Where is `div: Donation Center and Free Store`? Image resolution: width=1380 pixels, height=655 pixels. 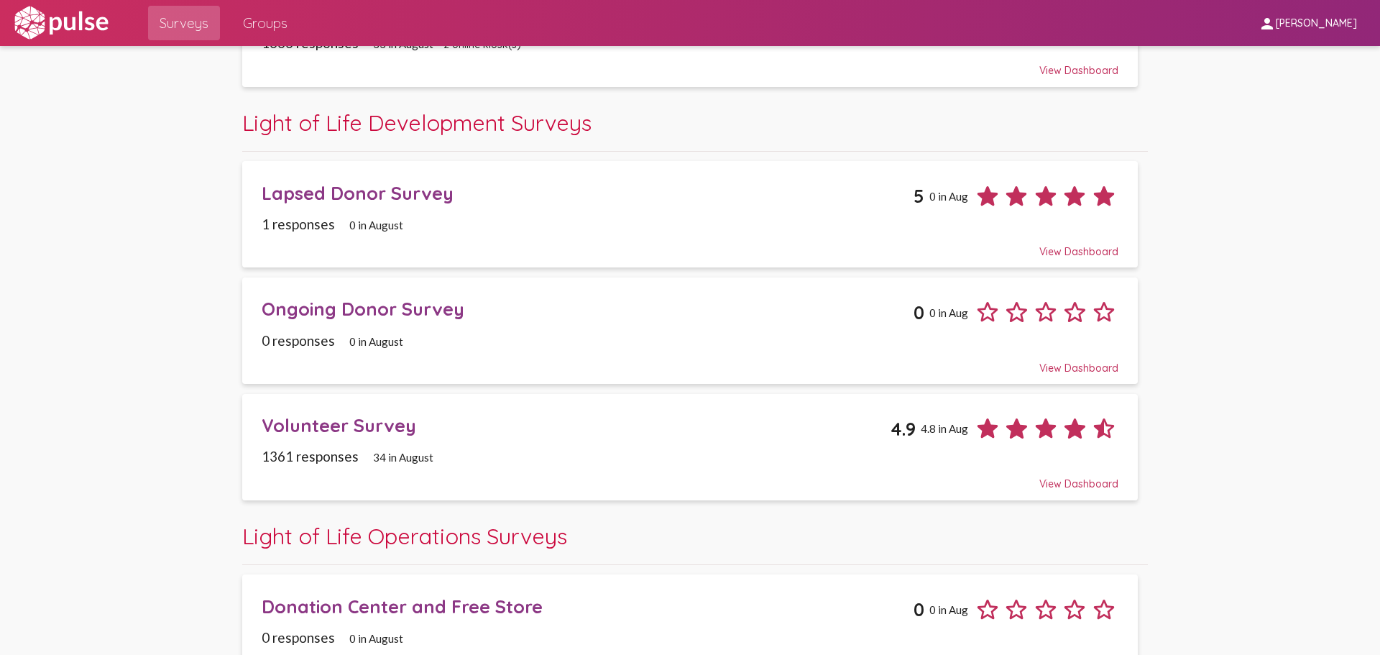 div: Donation Center and Free Store is located at coordinates (587, 606).